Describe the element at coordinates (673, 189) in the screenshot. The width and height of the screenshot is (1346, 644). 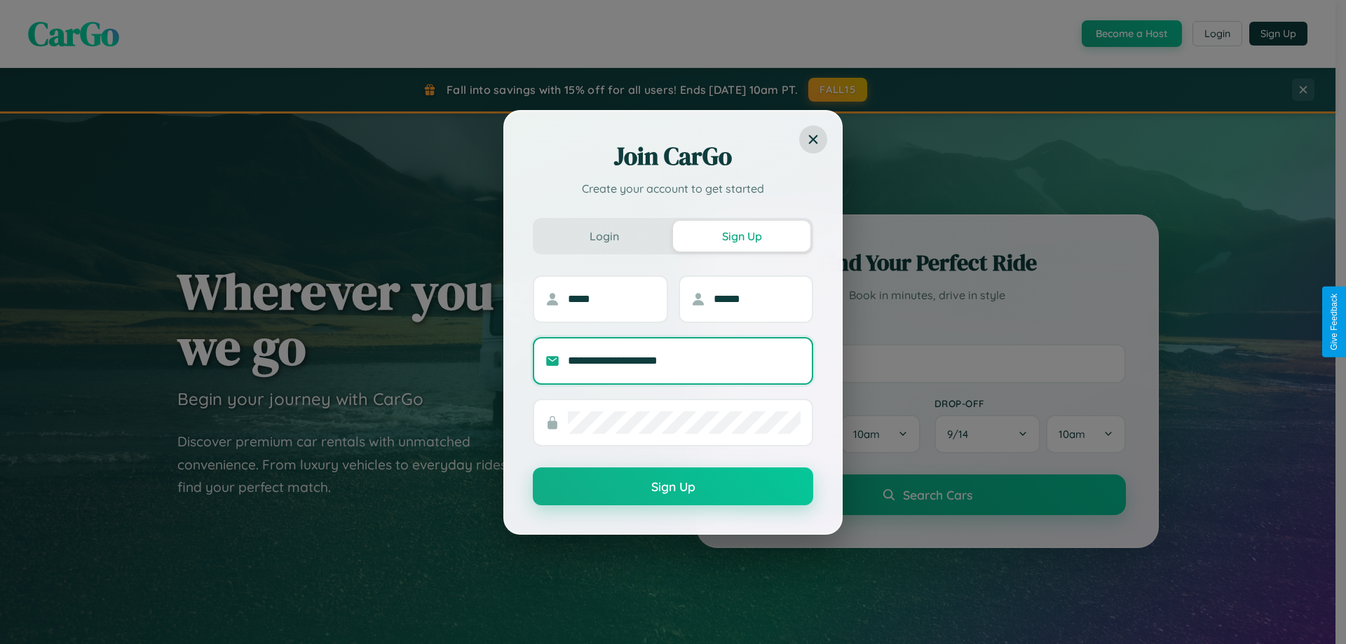
I see `p: Create your account to get started` at that location.